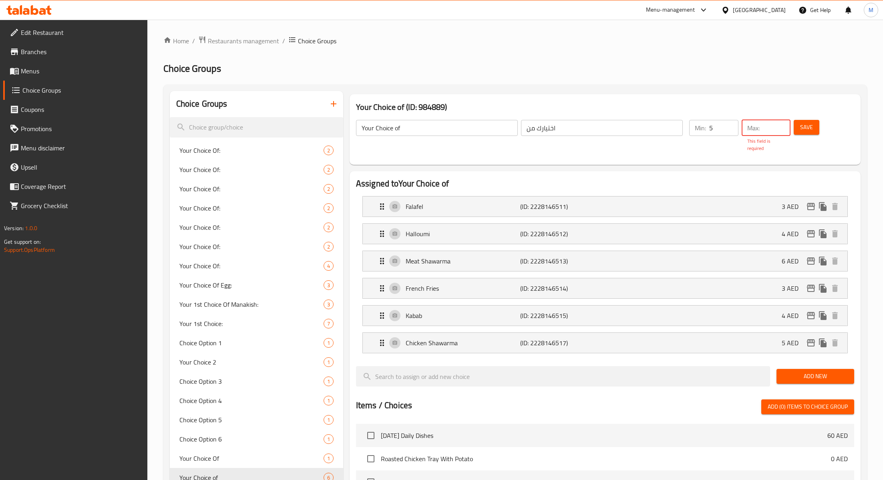 Image resolution: width=883 pixels, height=480 pixels. Describe the element at coordinates (558, 343) in the screenshot. I see `p: (ID: 2228146517)` at that location.